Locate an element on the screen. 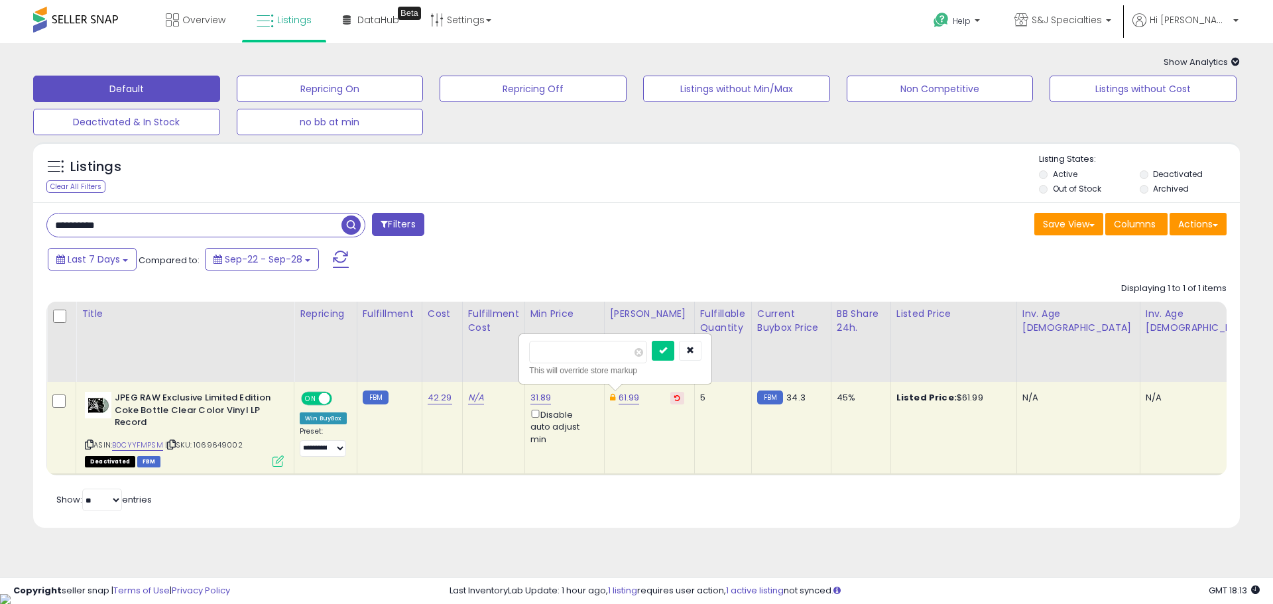 The image size is (1273, 604). span: DataHub is located at coordinates (378, 20).